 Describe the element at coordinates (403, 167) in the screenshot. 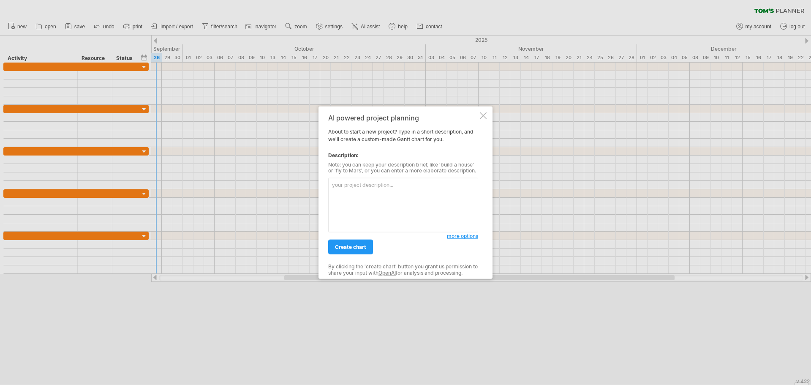

I see `div: Note: you can keep your description brief, like 'build a house' or 'fly to Mars', or you can ente...` at that location.